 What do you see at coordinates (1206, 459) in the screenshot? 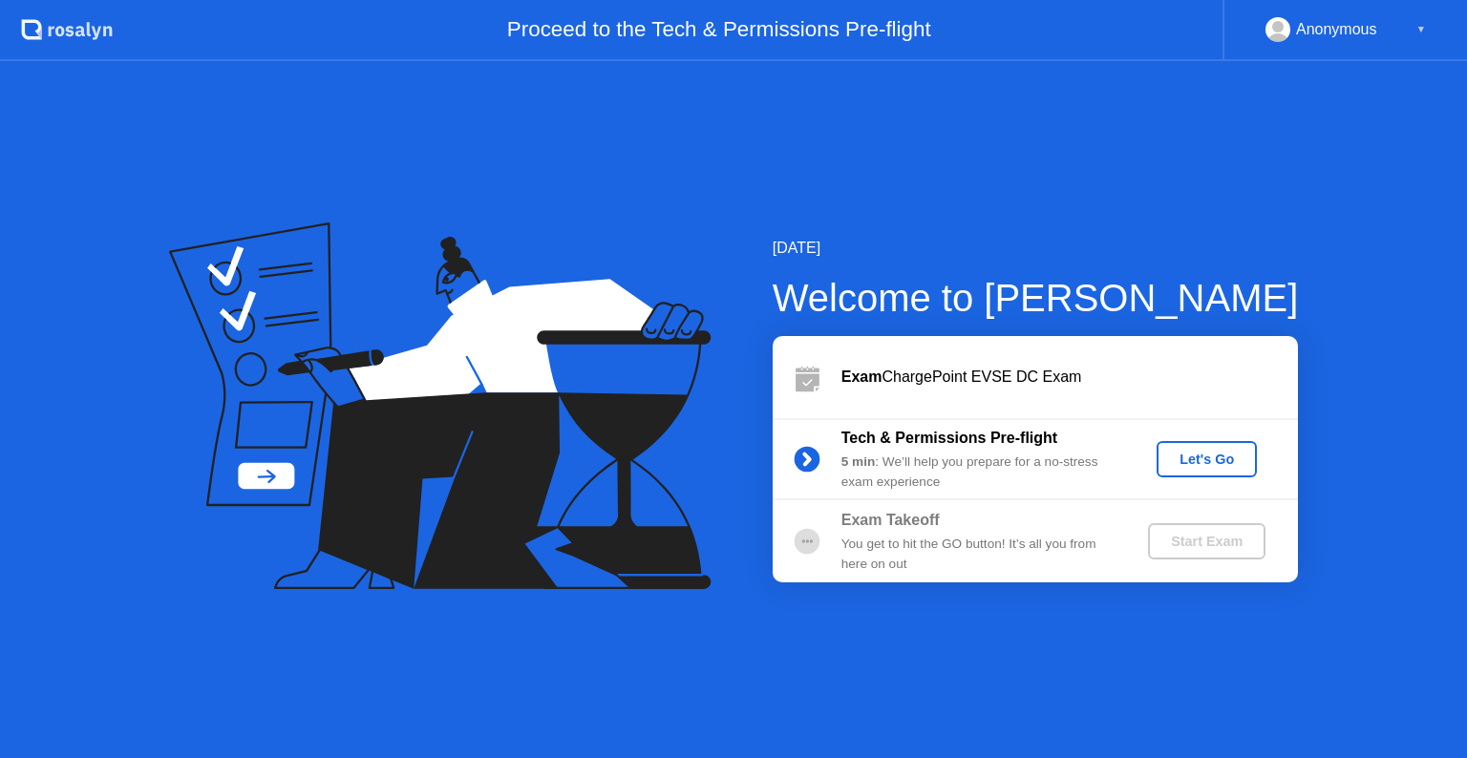
I see `button: Let's Go` at bounding box center [1206, 459].